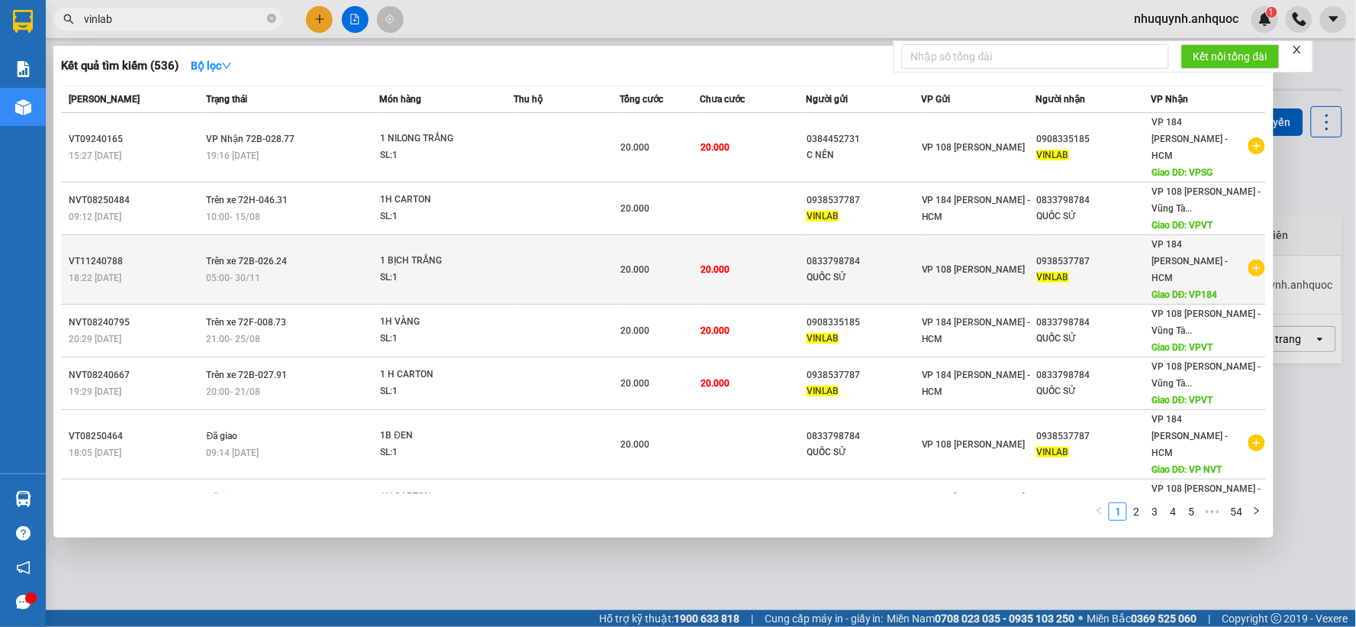 This screenshot has width=1356, height=627. I want to click on span: Tổng cước, so click(642, 99).